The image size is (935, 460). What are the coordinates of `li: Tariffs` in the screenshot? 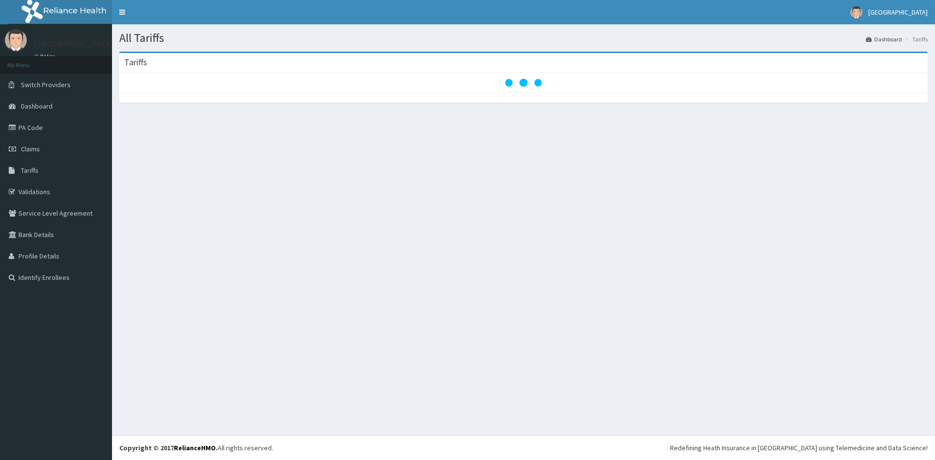 It's located at (915, 39).